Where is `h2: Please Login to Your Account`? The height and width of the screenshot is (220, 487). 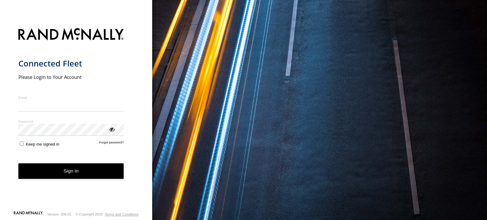
h2: Please Login to Your Account is located at coordinates (71, 77).